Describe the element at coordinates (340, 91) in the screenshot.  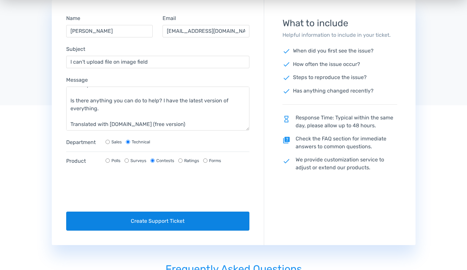
I see `p: Has anything changed recently?` at that location.